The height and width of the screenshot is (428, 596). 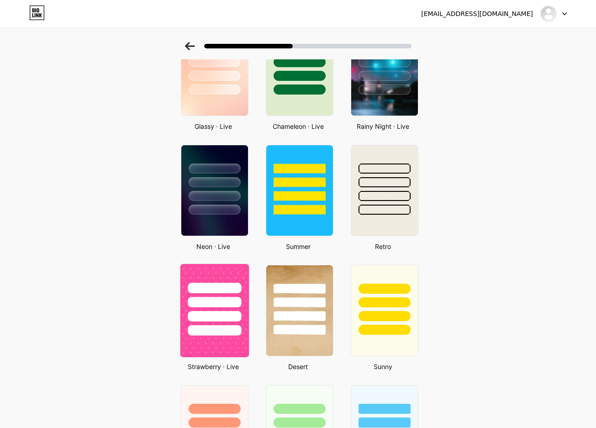 I want to click on div: Retro, so click(x=383, y=246).